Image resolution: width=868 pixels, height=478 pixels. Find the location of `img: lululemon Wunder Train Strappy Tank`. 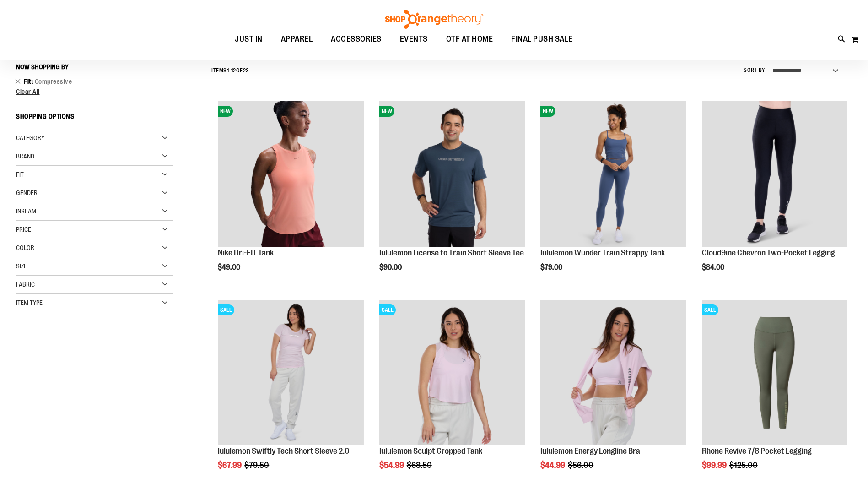

img: lululemon Wunder Train Strappy Tank is located at coordinates (613, 174).